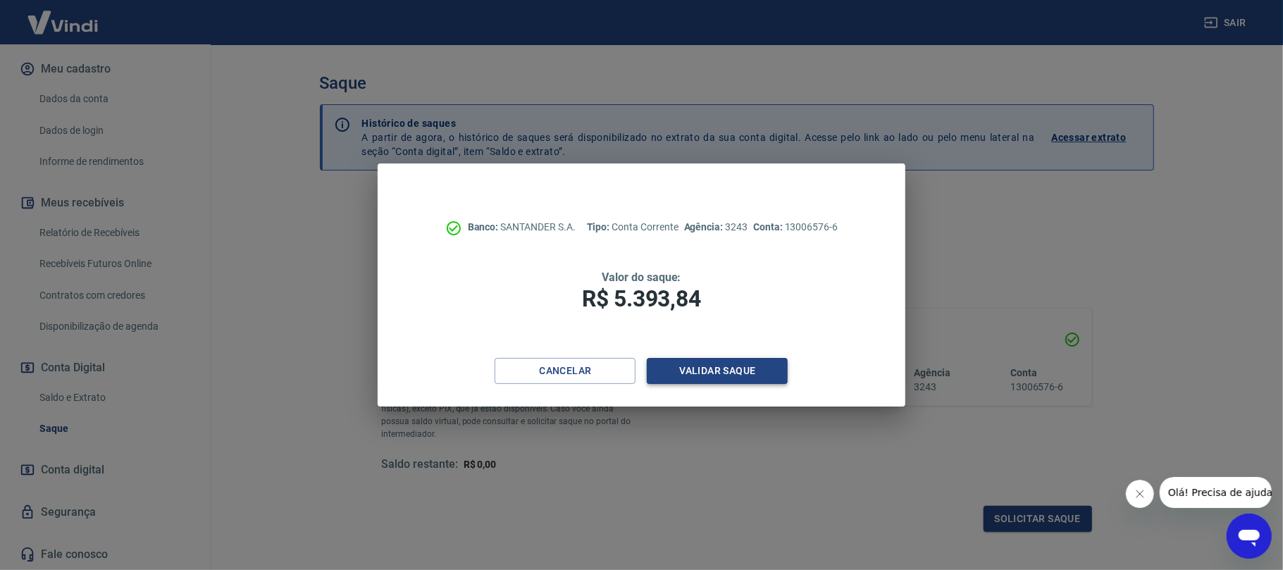  What do you see at coordinates (565, 371) in the screenshot?
I see `button: Cancelar` at bounding box center [565, 371].